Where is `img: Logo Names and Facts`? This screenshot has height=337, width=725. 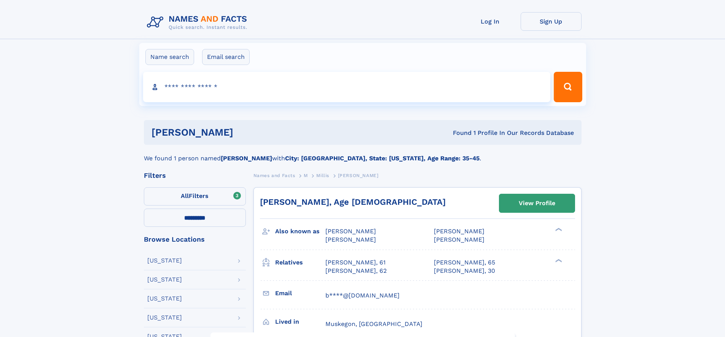
img: Logo Names and Facts is located at coordinates (199, 22).